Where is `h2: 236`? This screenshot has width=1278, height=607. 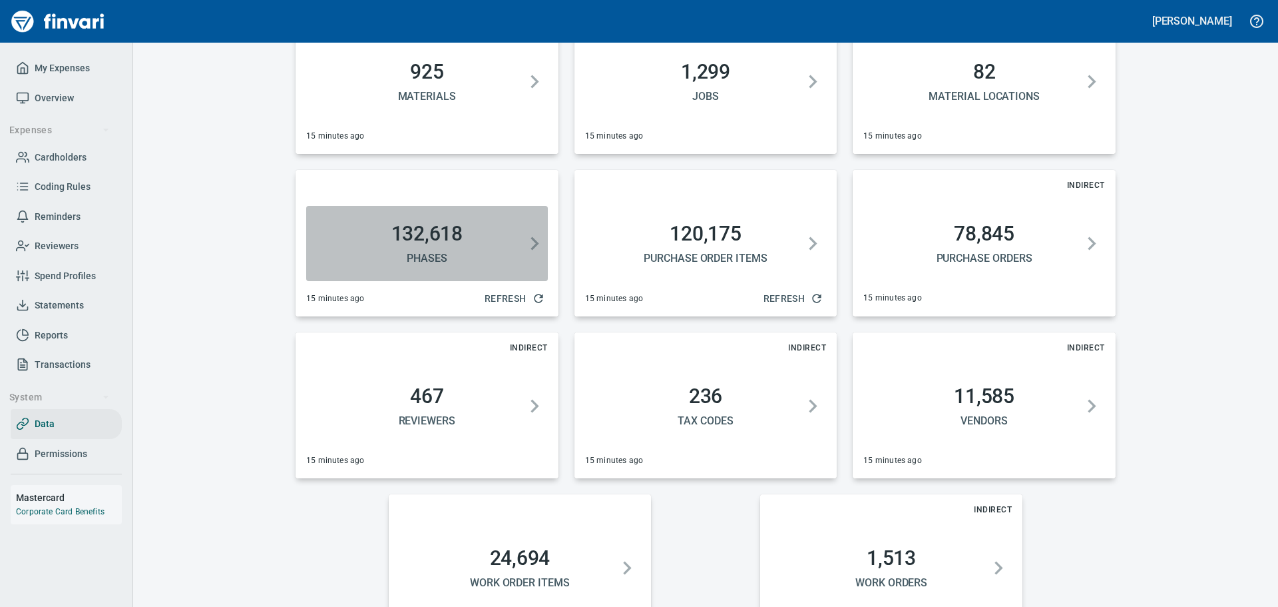 h2: 236 is located at coordinates (706, 396).